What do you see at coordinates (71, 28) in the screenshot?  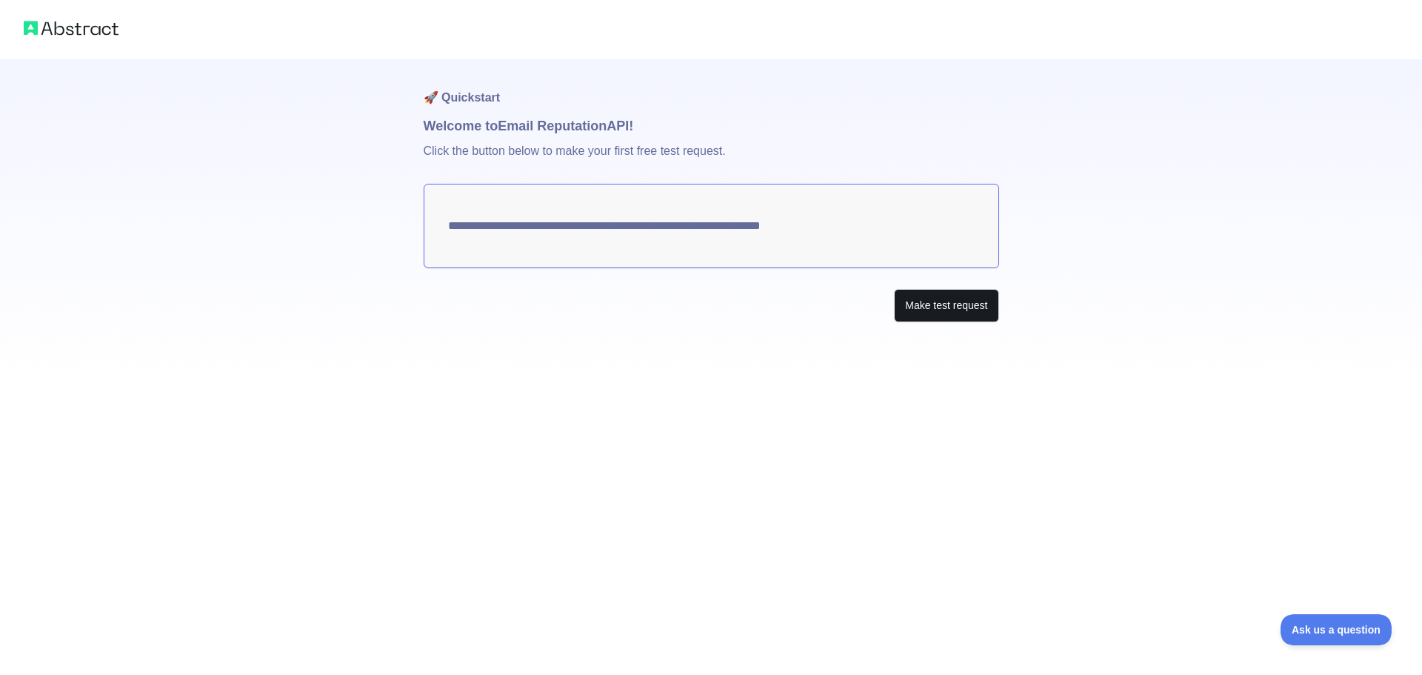 I see `img: Abstract logo` at bounding box center [71, 28].